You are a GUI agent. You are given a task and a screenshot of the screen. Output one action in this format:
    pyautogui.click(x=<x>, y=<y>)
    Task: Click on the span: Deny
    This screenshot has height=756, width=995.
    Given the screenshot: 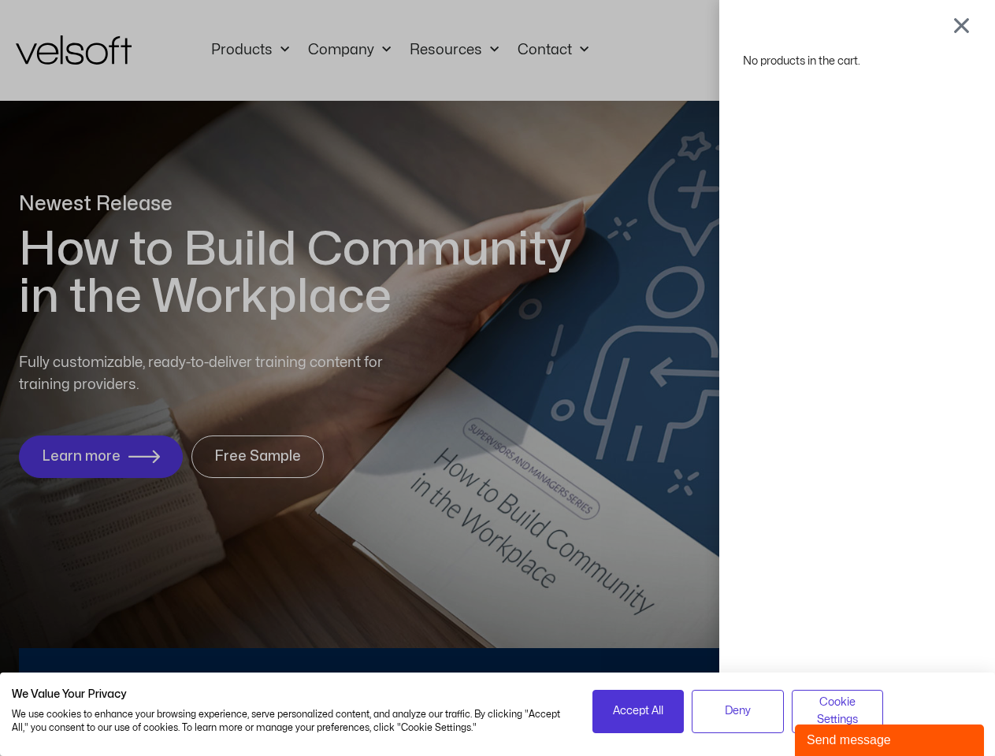 What is the action you would take?
    pyautogui.click(x=737, y=711)
    